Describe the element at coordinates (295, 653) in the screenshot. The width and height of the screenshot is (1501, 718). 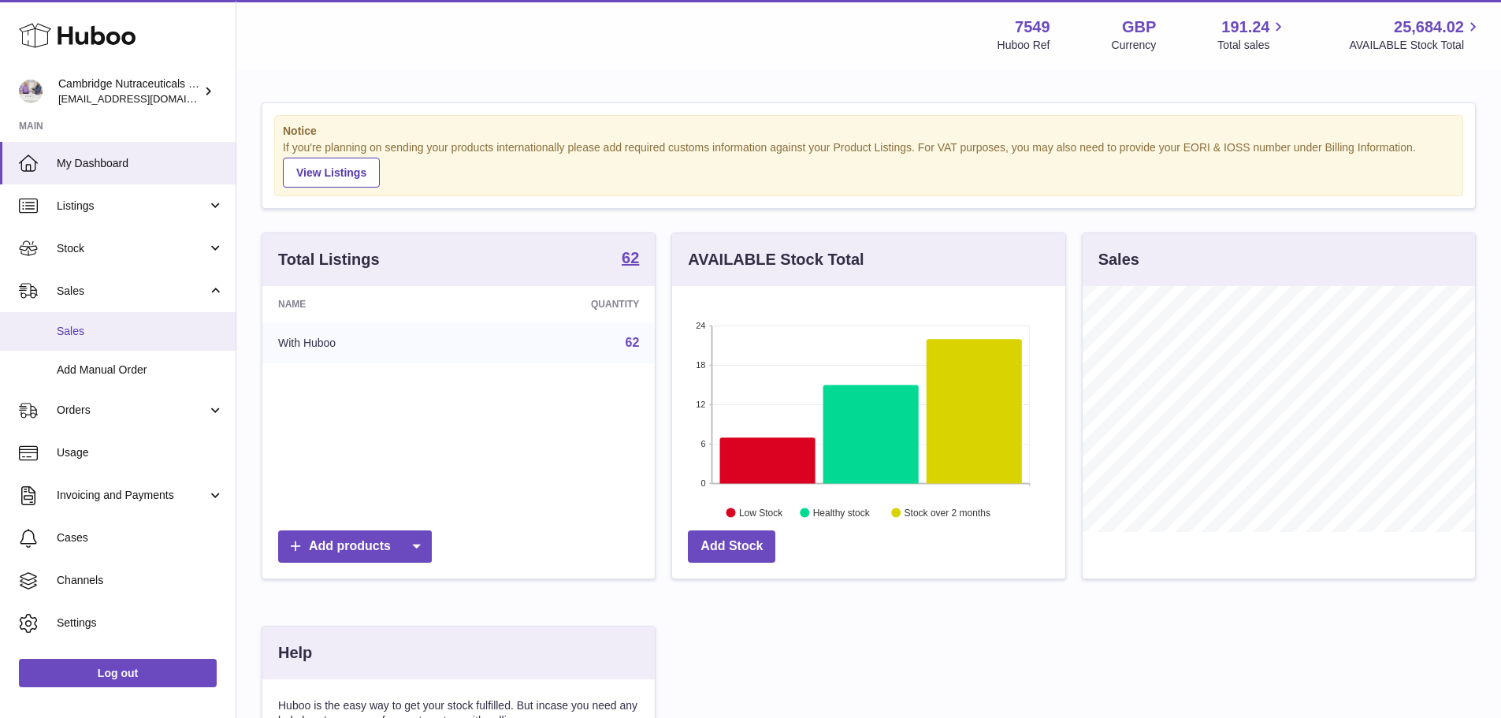
I see `h3: Help` at that location.